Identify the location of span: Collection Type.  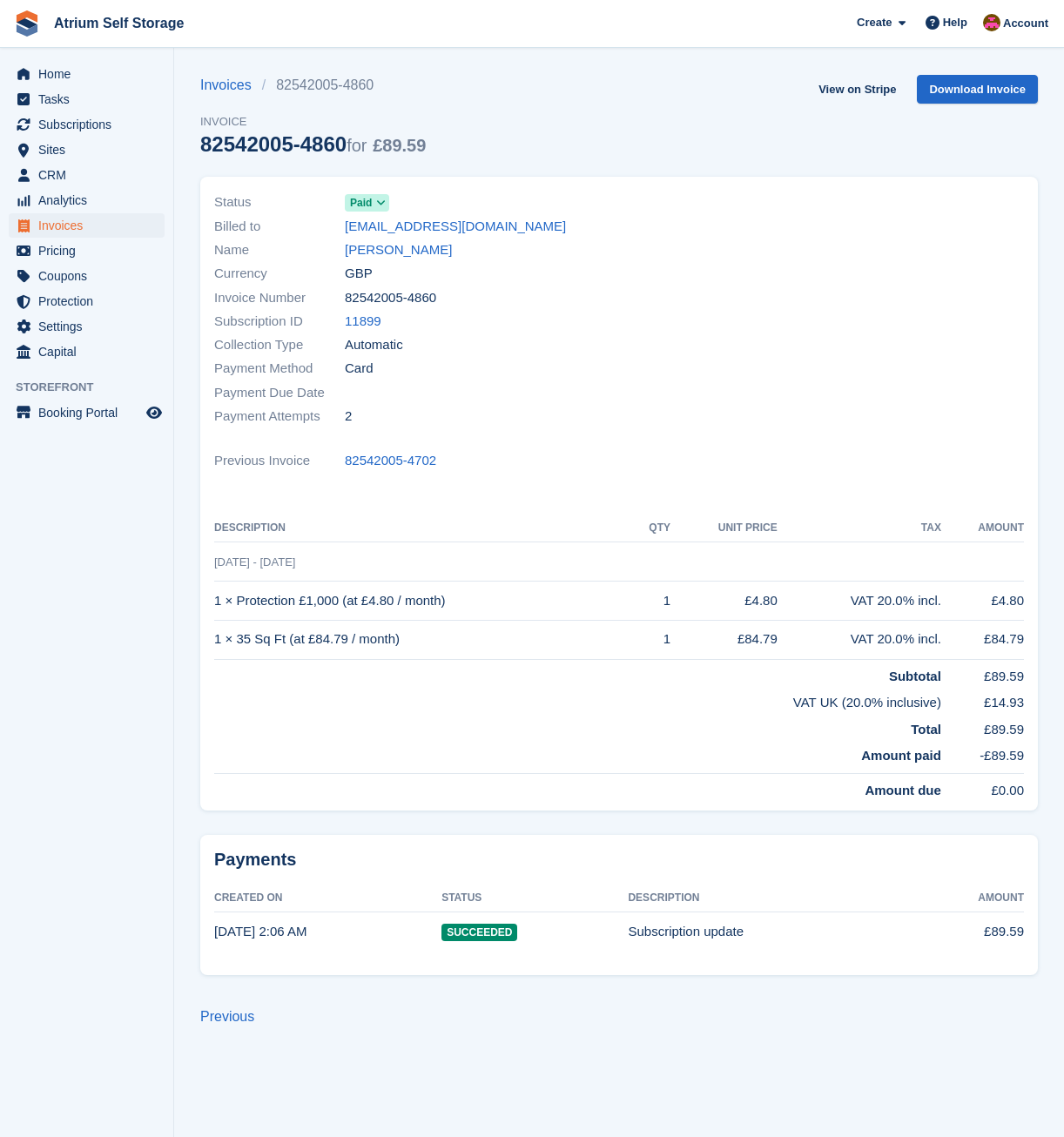
(280, 344).